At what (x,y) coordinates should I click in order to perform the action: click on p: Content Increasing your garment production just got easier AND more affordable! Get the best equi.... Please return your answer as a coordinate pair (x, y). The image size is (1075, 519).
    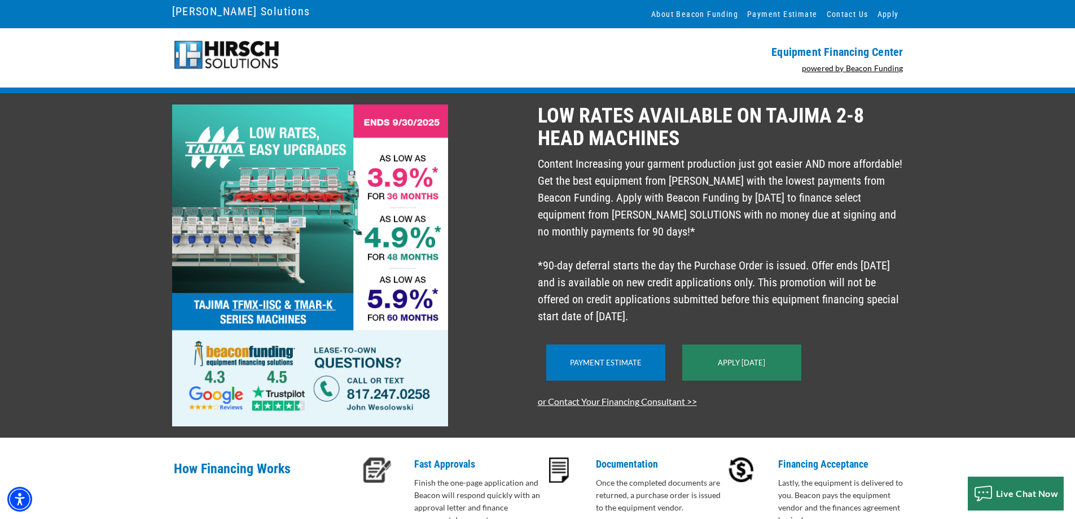
    Looking at the image, I should click on (721, 240).